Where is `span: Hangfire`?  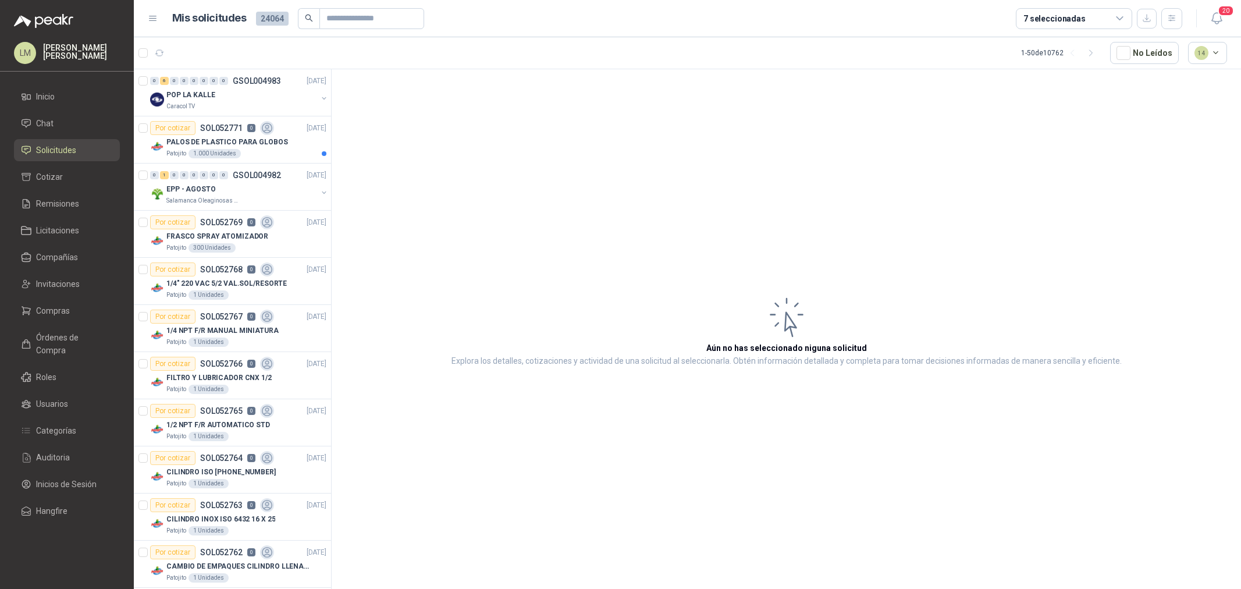
span: Hangfire is located at coordinates (52, 511).